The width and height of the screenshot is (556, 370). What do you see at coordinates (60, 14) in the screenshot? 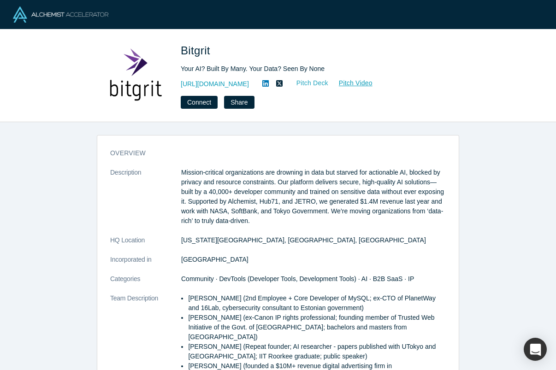
I see `img: Alchemist Logo` at bounding box center [60, 14].